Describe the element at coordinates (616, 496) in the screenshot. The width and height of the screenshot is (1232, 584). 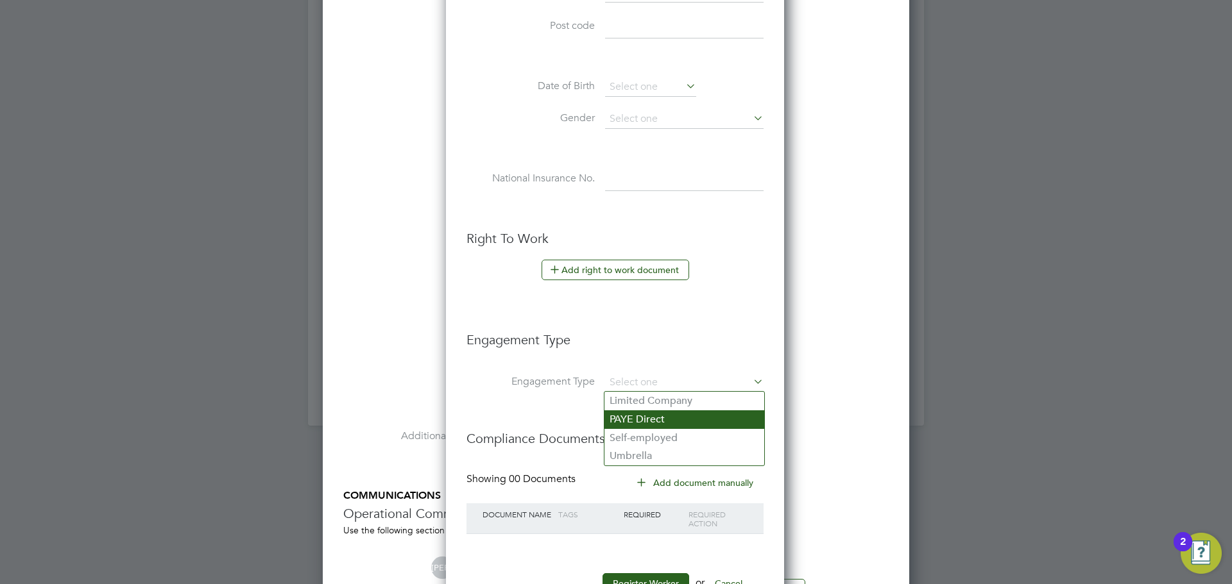
I see `h5: COMMUNICATIONS` at that location.